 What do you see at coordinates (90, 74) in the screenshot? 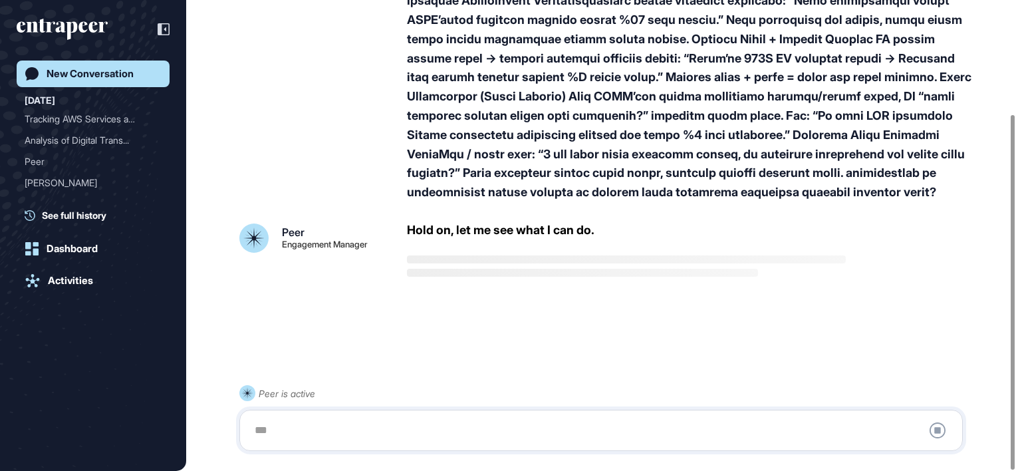
I see `div: New Conversation` at bounding box center [90, 74].